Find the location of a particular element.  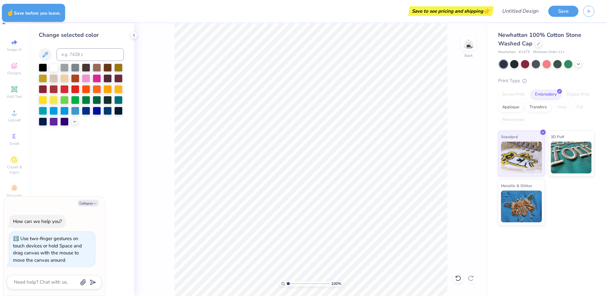

div: Transfers is located at coordinates (538, 107).